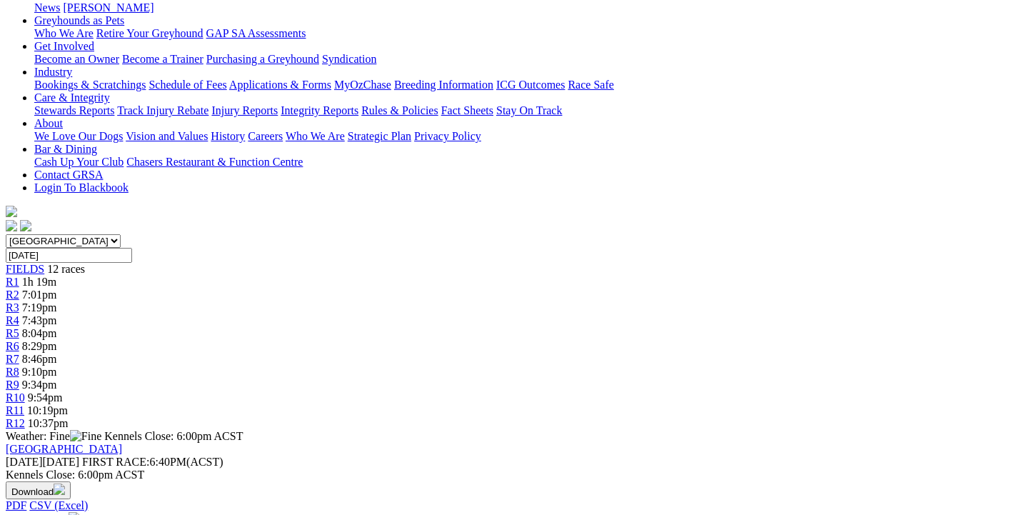 Image resolution: width=1016 pixels, height=515 pixels. Describe the element at coordinates (12, 358) in the screenshot. I see `a: R7` at that location.